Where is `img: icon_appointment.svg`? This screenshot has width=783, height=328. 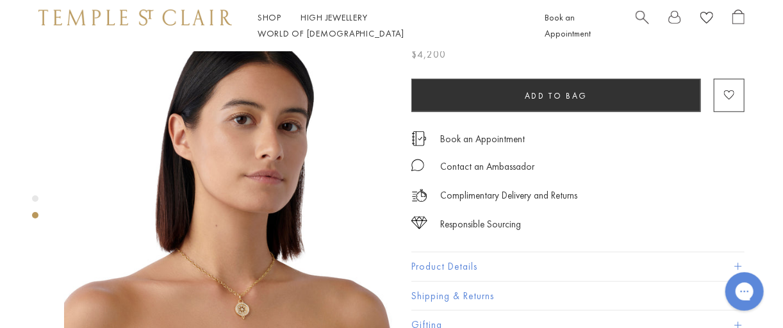
img: icon_appointment.svg is located at coordinates (419, 138).